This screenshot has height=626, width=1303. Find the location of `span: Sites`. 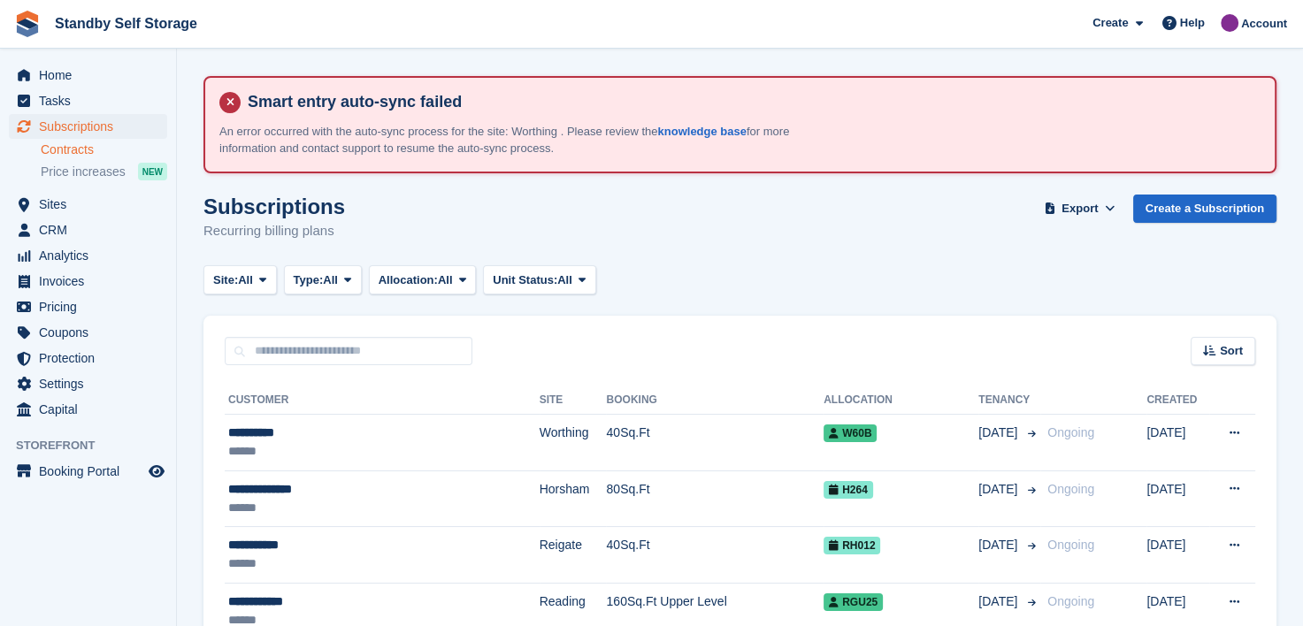

span: Sites is located at coordinates (92, 204).